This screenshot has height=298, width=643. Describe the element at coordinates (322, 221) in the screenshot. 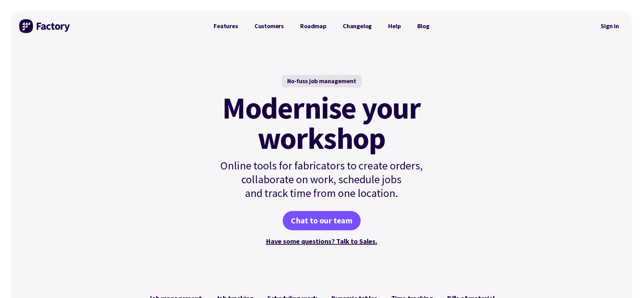

I see `a: Chat to our team` at that location.